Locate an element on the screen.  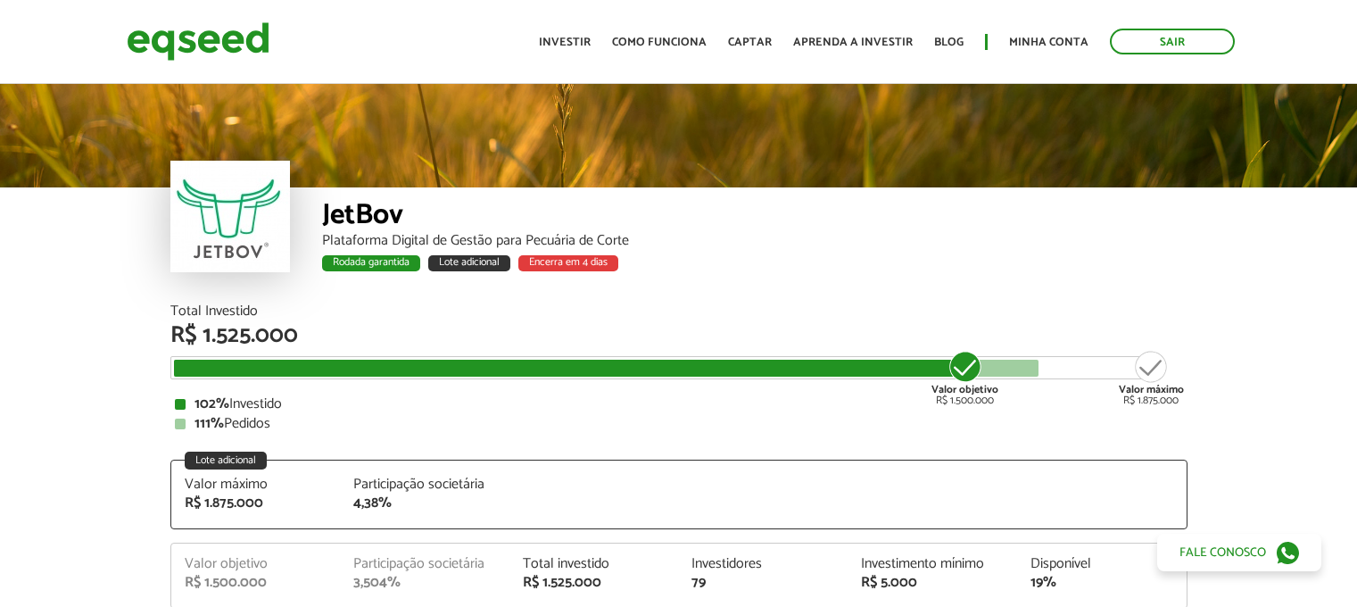
div: Total Investido is located at coordinates (679, 311).